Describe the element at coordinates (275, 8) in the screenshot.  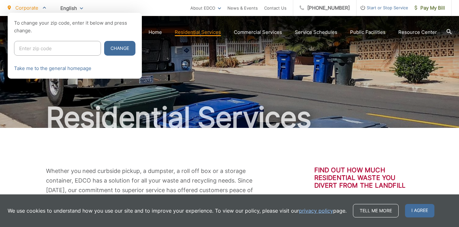
I see `a: Contact Us` at that location.